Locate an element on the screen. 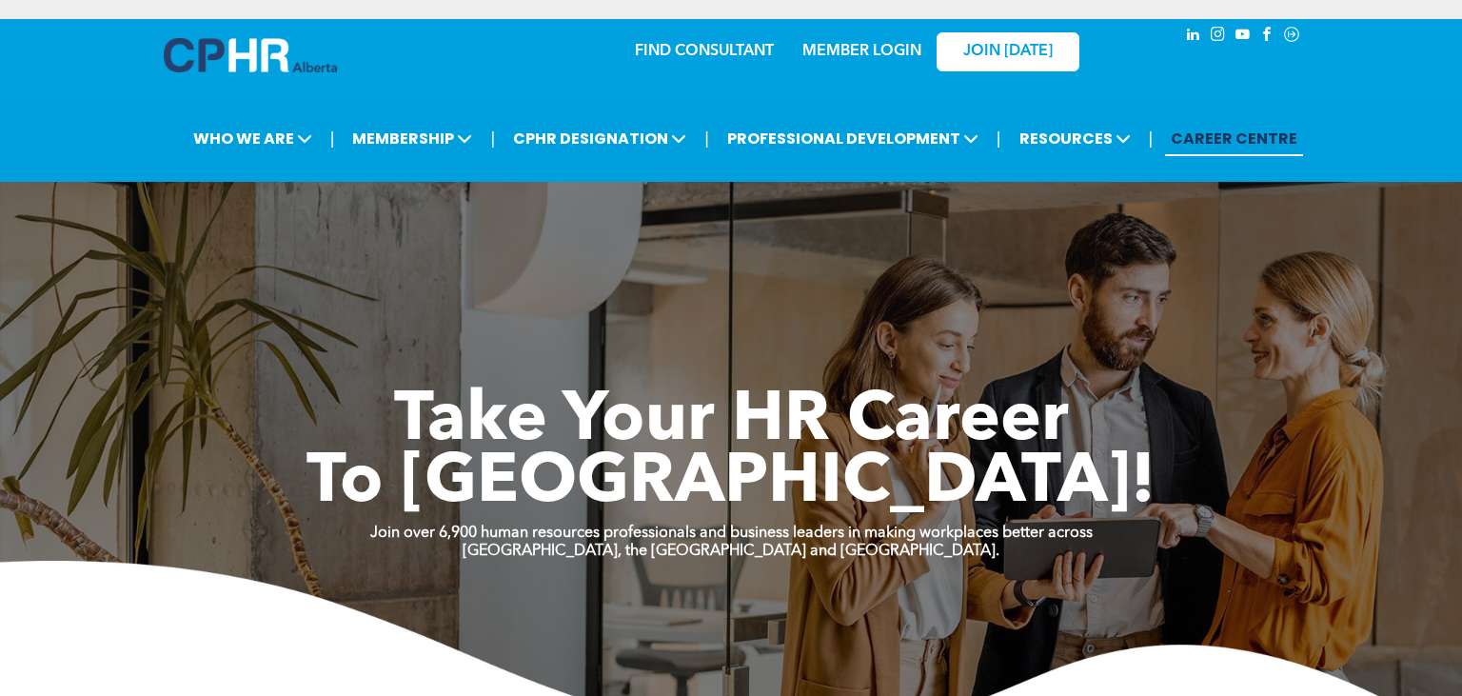  span: PROFESSIONAL DEVELOPMENT is located at coordinates (853, 138).